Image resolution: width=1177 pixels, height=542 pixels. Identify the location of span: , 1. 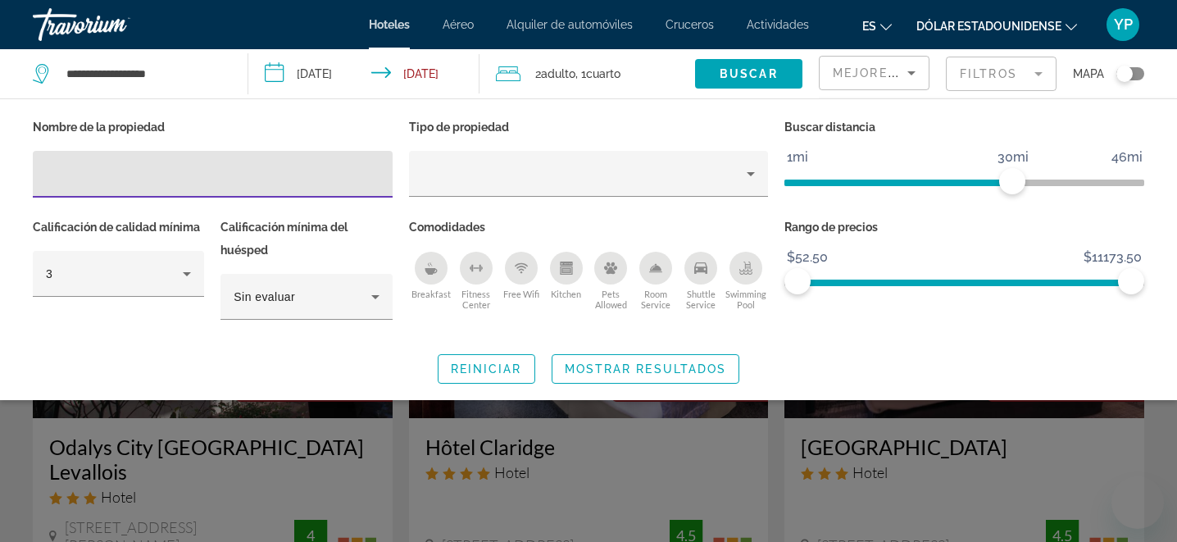
(598, 74).